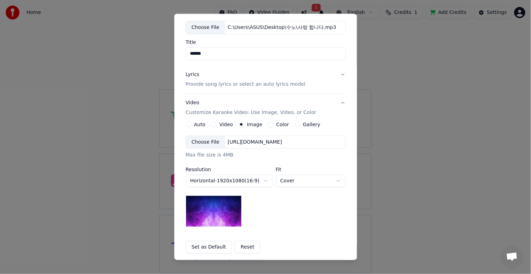 Image resolution: width=531 pixels, height=274 pixels. I want to click on div: Lyrics, so click(192, 75).